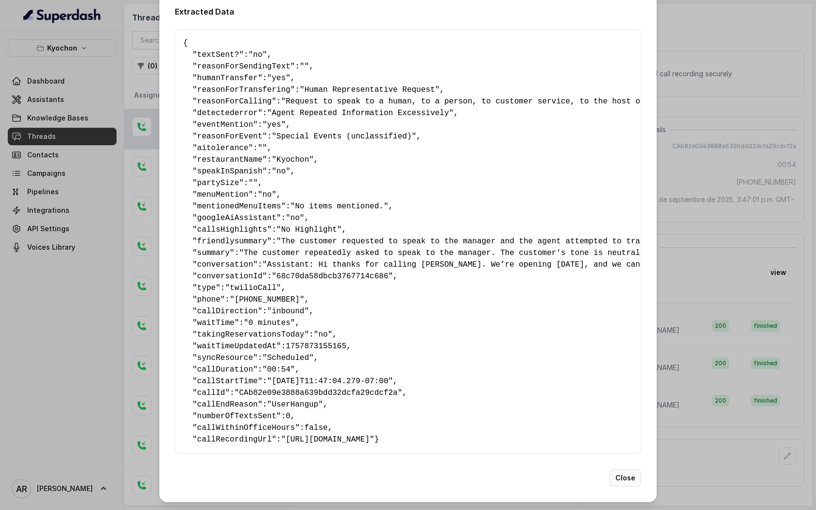 The image size is (816, 510). Describe the element at coordinates (227, 381) in the screenshot. I see `span: callStartTime` at that location.